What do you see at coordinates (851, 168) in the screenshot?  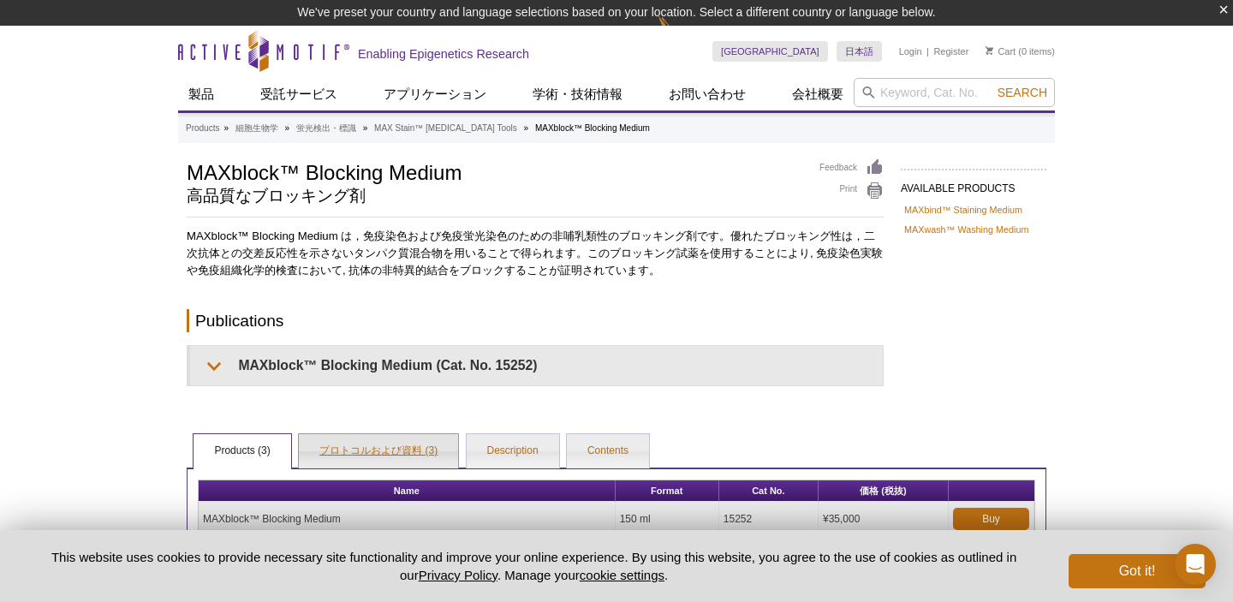 I see `a: Feedback` at bounding box center [851, 168].